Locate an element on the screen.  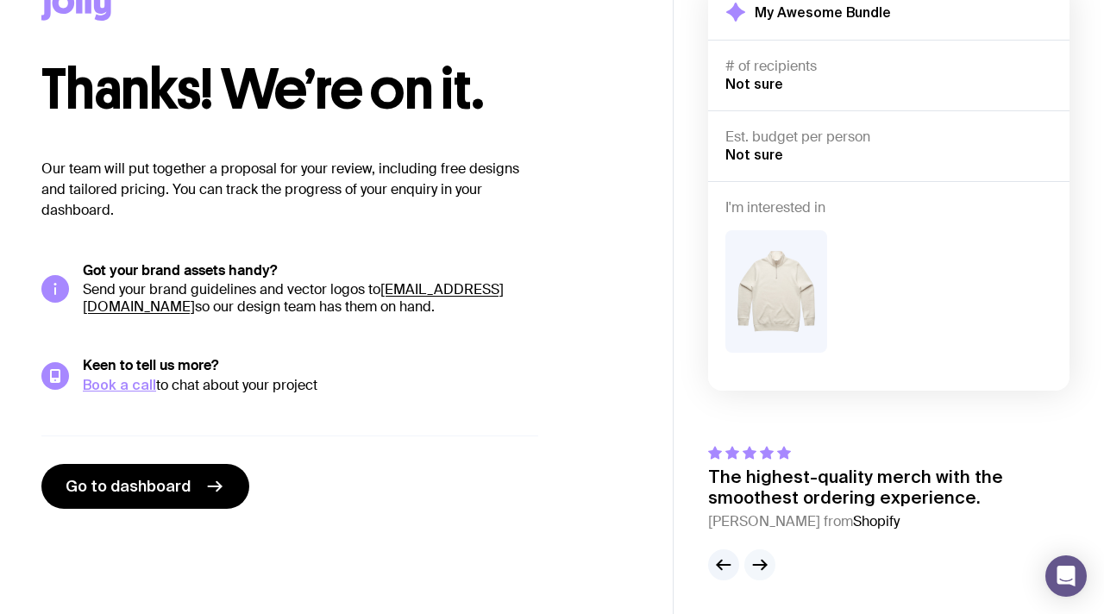
a: Book a call is located at coordinates (119, 385).